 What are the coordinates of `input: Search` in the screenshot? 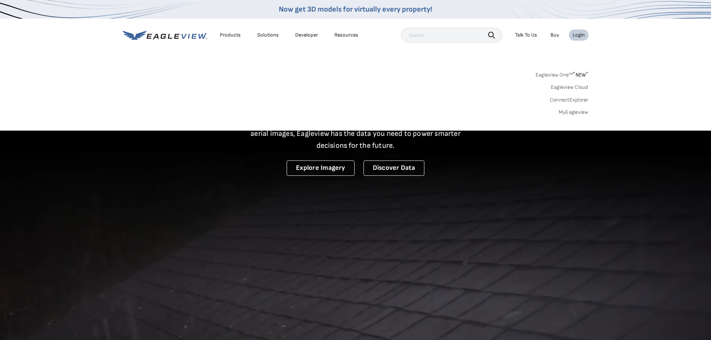 It's located at (451, 35).